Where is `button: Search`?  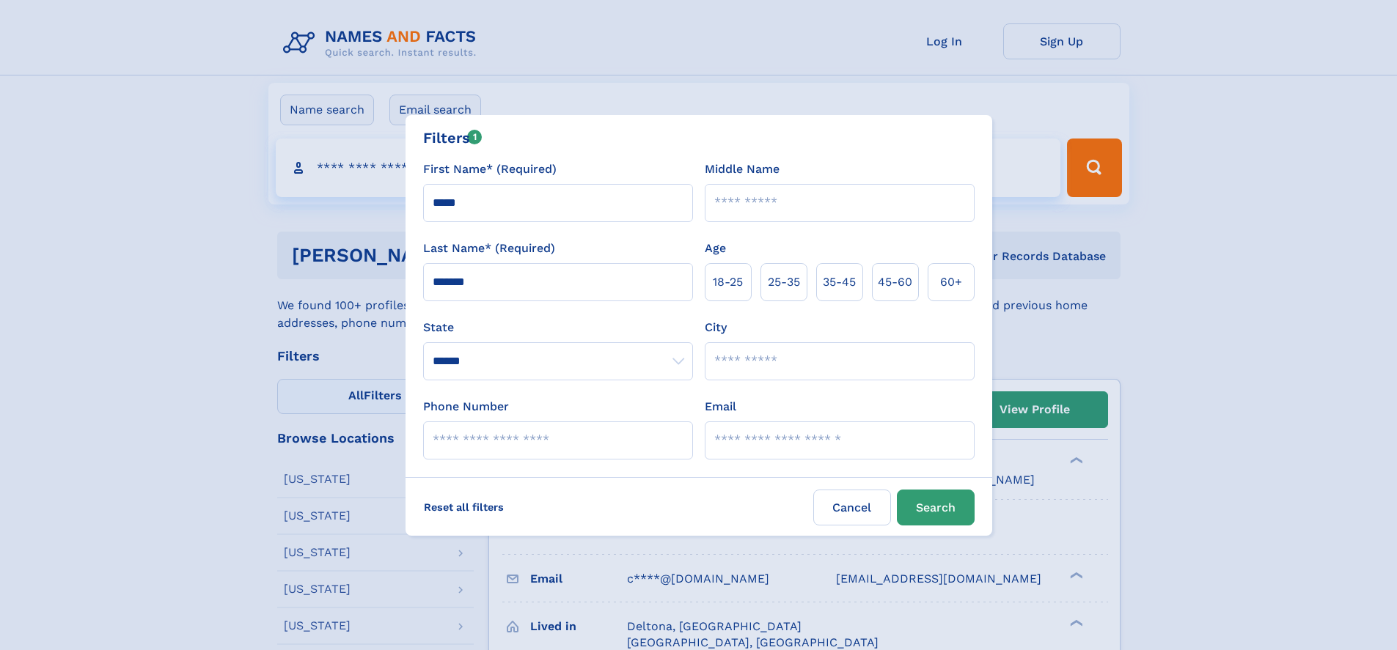 button: Search is located at coordinates (936, 507).